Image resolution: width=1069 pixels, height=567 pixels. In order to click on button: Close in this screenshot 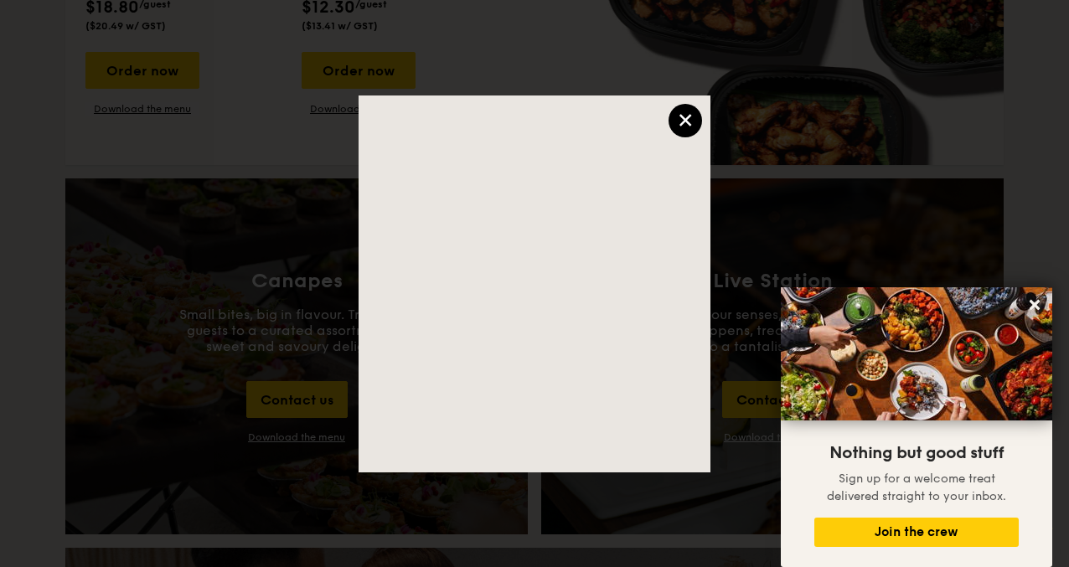, I will do `click(1035, 305)`.